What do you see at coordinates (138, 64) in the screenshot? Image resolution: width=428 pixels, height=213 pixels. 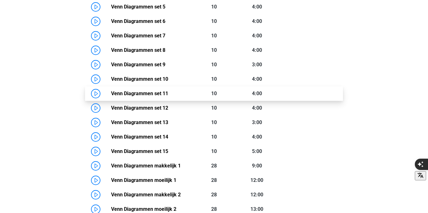 I see `a: Venn Diagrammen set 9` at bounding box center [138, 64].